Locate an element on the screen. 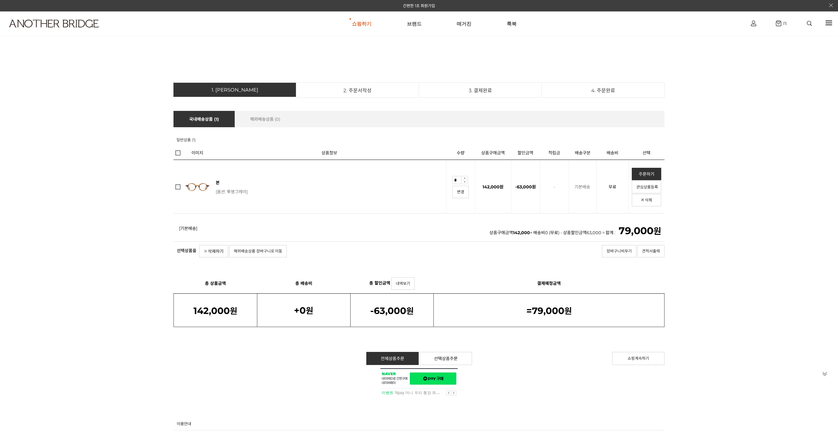 The width and height of the screenshot is (838, 434). span: 142,000 is located at coordinates (211, 311).